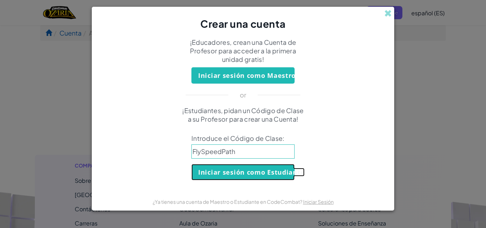 The width and height of the screenshot is (486, 228). Describe the element at coordinates (243, 138) in the screenshot. I see `span: Introduce el Código de Clase:` at that location.